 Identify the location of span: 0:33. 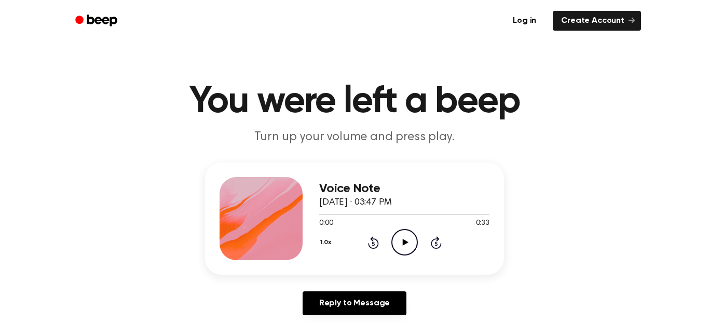
(483, 223).